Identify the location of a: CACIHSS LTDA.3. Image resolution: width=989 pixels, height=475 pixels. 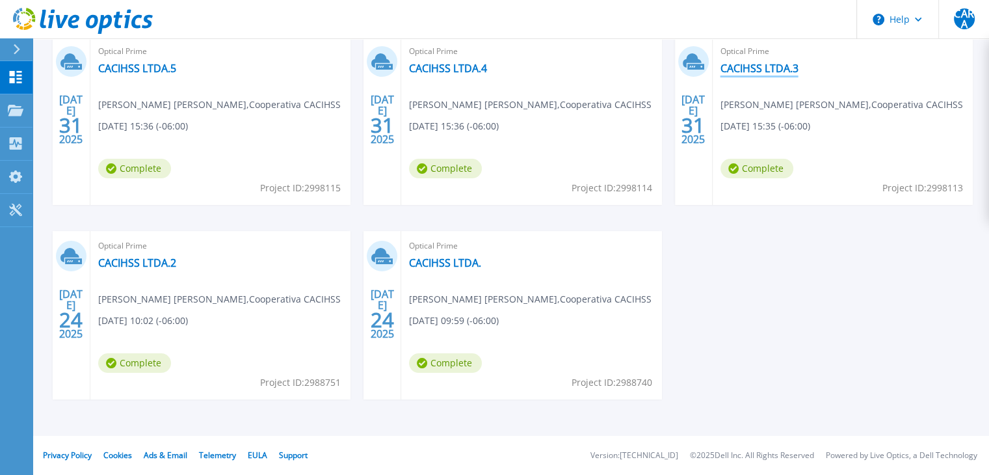
(760, 68).